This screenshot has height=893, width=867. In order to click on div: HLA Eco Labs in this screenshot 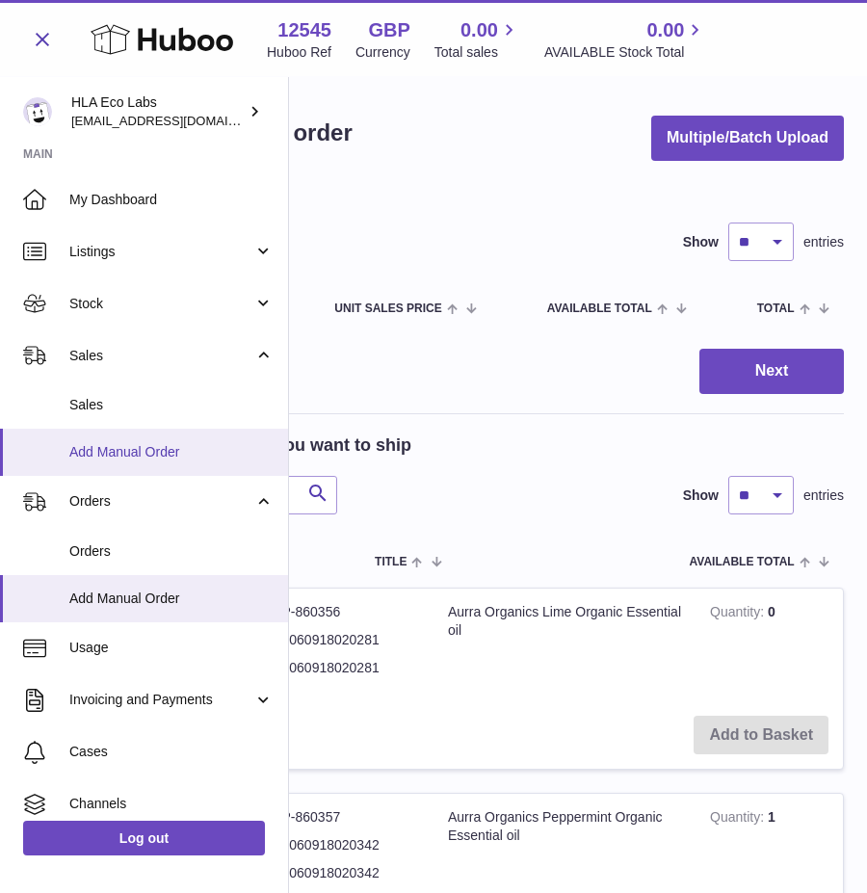, I will do `click(158, 112)`.